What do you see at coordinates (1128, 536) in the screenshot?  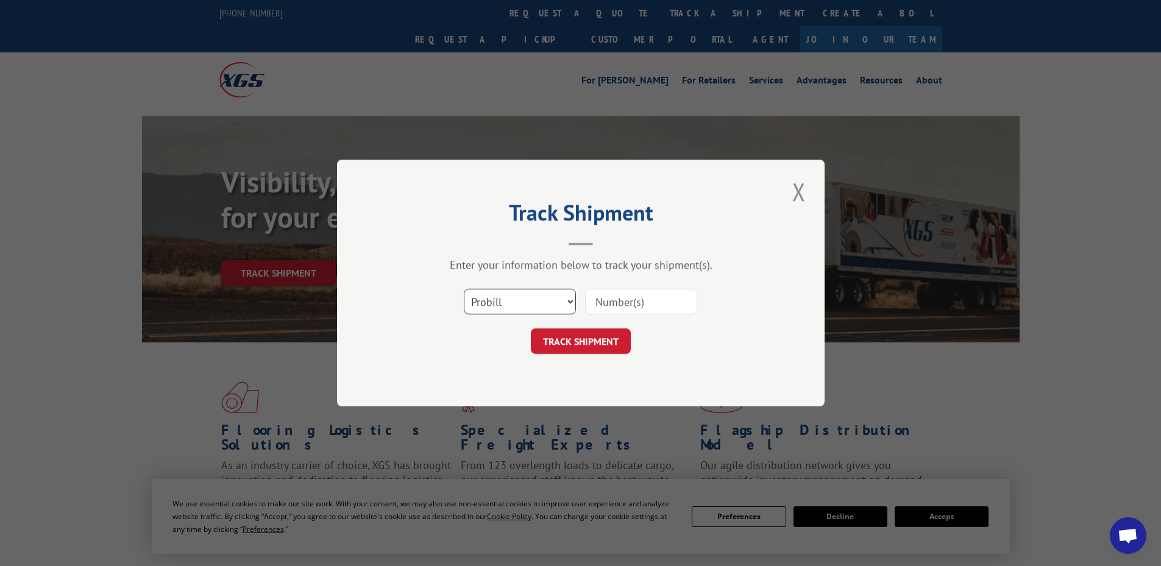 I see `a: Open chat` at bounding box center [1128, 536].